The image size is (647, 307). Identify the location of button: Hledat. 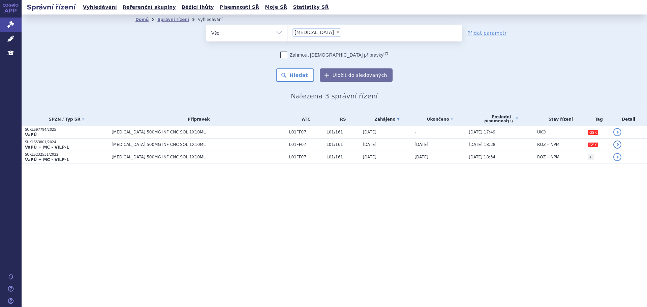
(295, 75).